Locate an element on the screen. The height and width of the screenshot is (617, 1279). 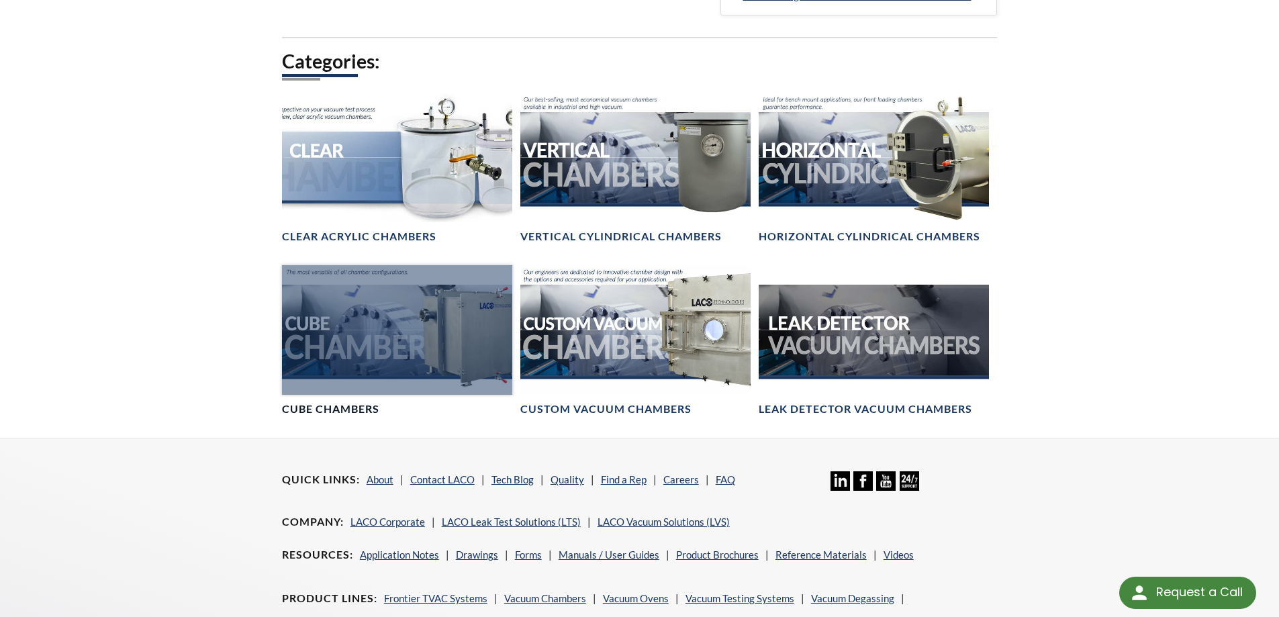
h4: Company is located at coordinates (313, 522).